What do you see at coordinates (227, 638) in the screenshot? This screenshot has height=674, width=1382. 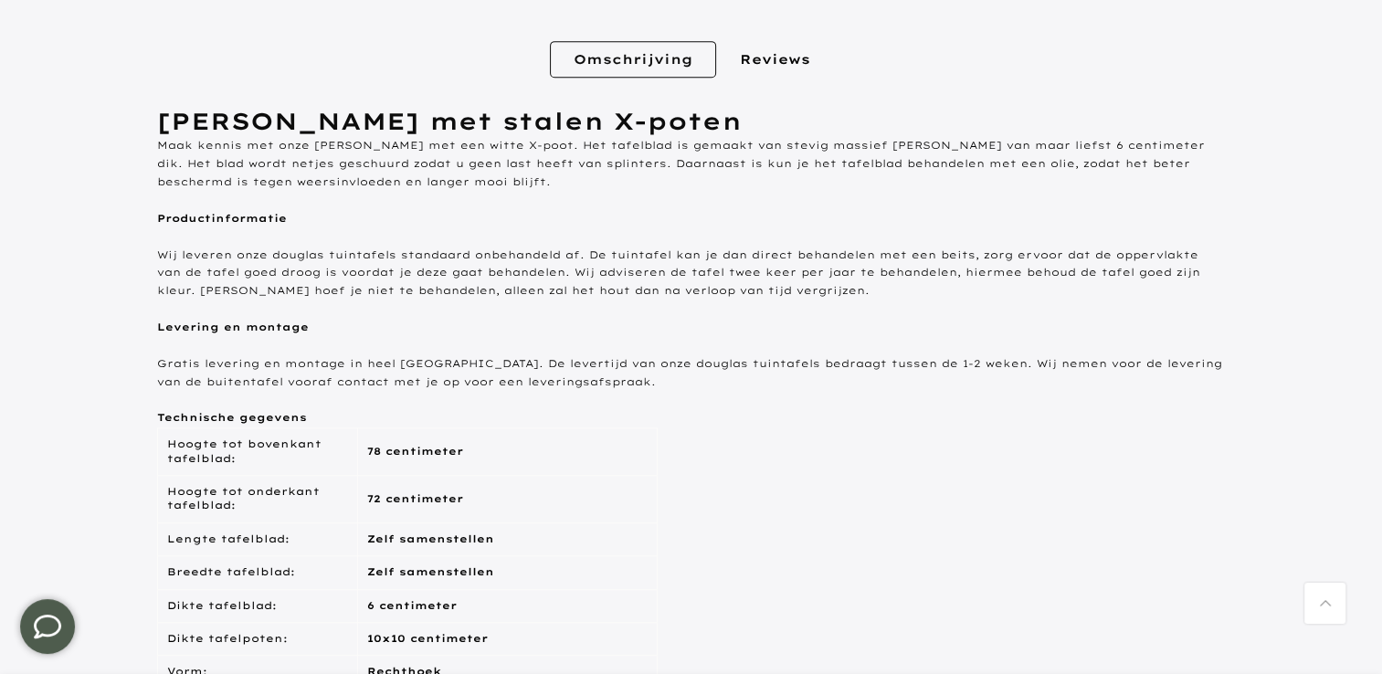 I see `span: Dikte tafelpoten:` at bounding box center [227, 638].